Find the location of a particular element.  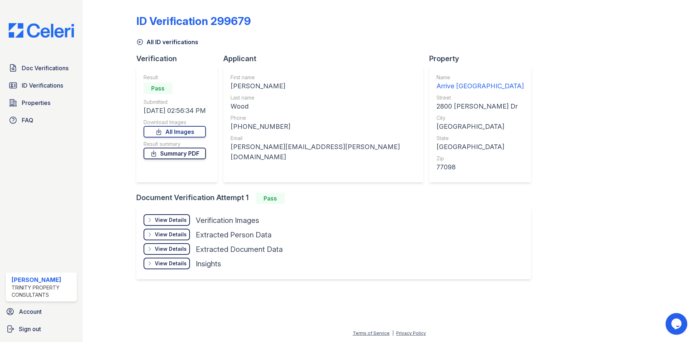

span: Properties is located at coordinates (36, 103).